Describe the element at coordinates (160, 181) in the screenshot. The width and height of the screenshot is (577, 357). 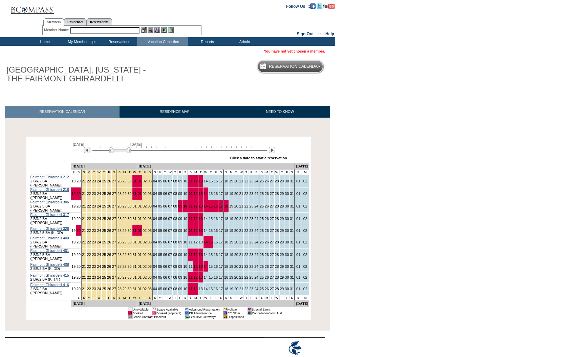
I see `a: 05` at that location.